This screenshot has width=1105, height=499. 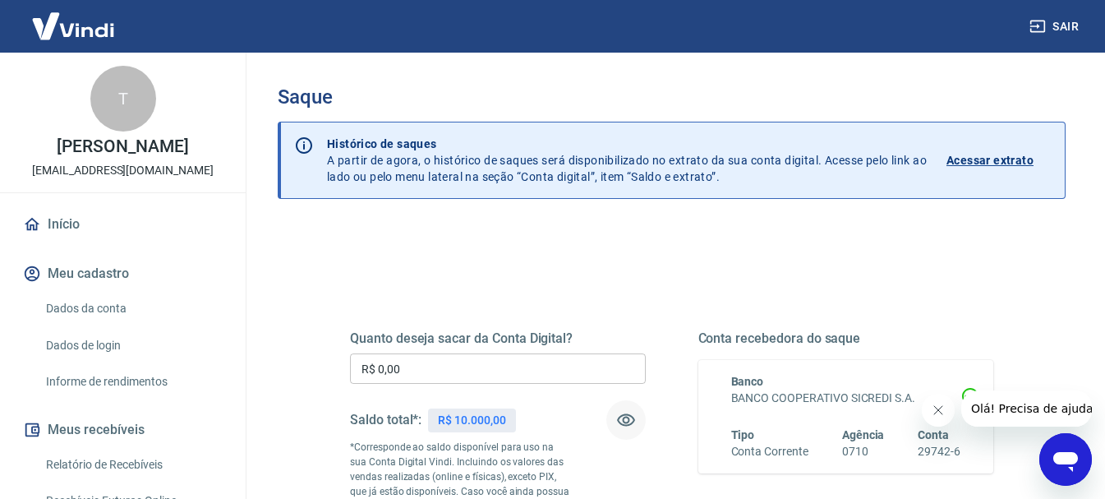 I want to click on a: Informe de rendimentos, so click(x=132, y=381).